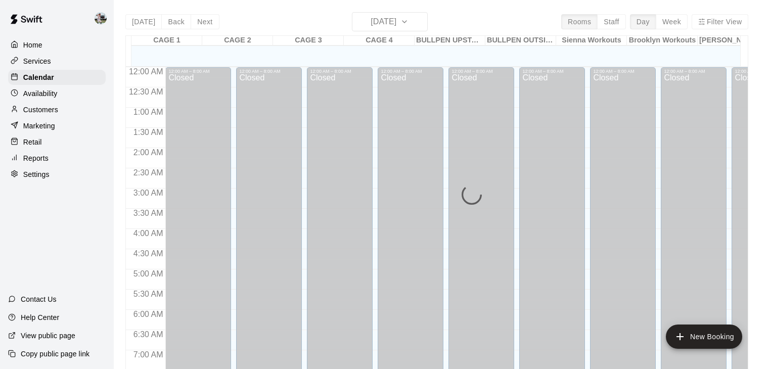  What do you see at coordinates (167, 40) in the screenshot?
I see `div: CAGE 1` at bounding box center [167, 40].